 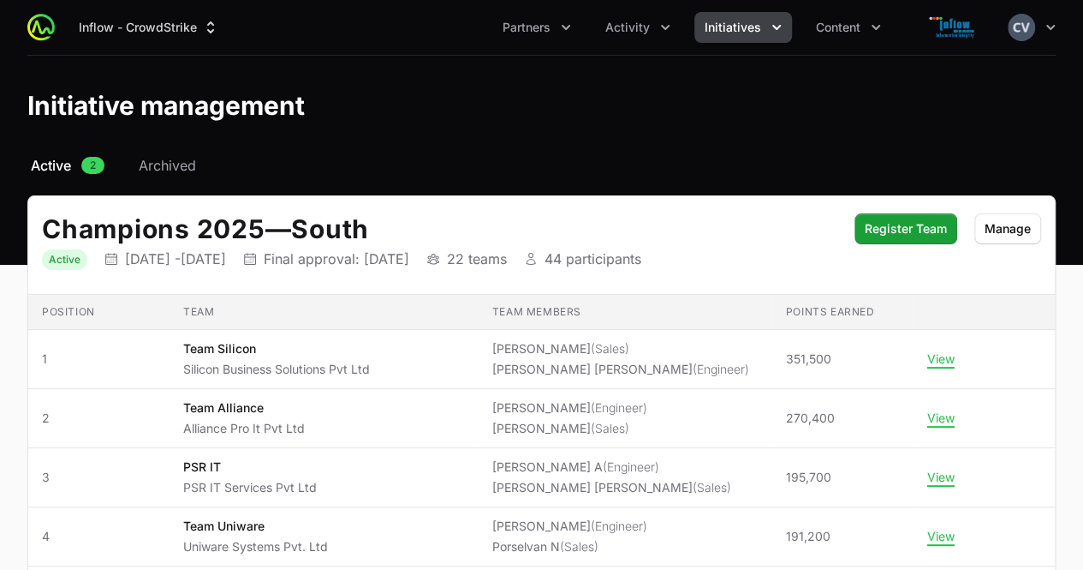 What do you see at coordinates (593, 259) in the screenshot?
I see `p: 44 participants` at bounding box center [593, 259].